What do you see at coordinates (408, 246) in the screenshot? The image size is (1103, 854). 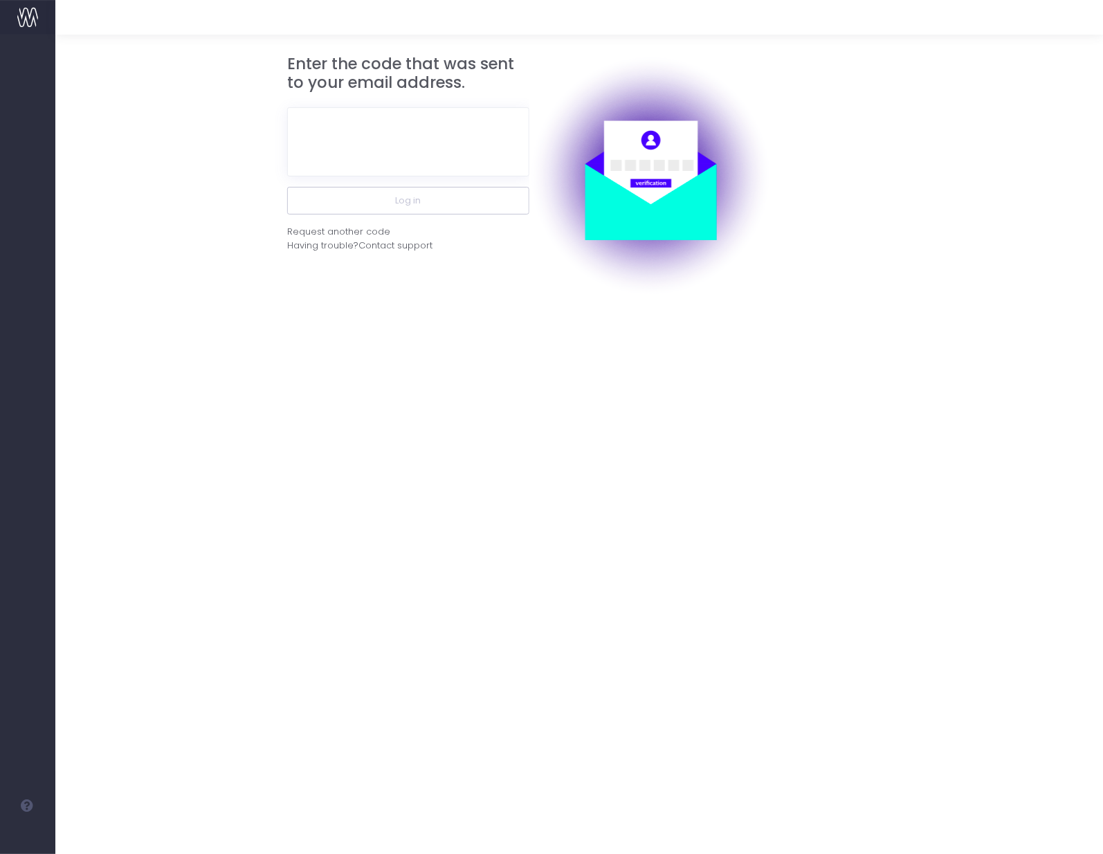 I see `div: Having trouble?` at bounding box center [408, 246].